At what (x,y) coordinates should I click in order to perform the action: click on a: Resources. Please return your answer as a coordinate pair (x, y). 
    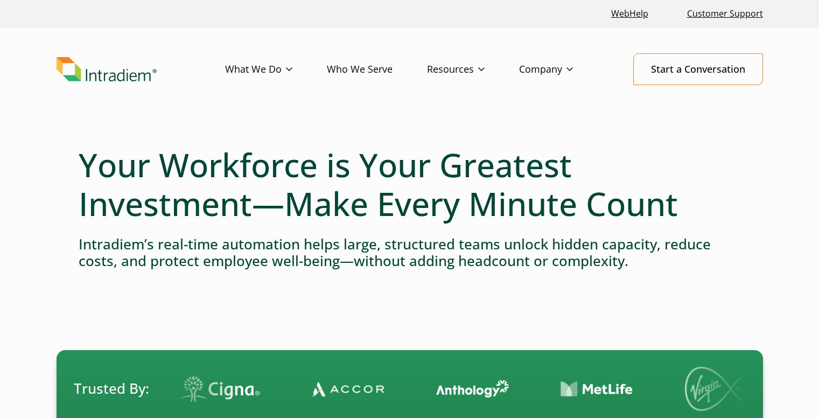
    Looking at the image, I should click on (472, 69).